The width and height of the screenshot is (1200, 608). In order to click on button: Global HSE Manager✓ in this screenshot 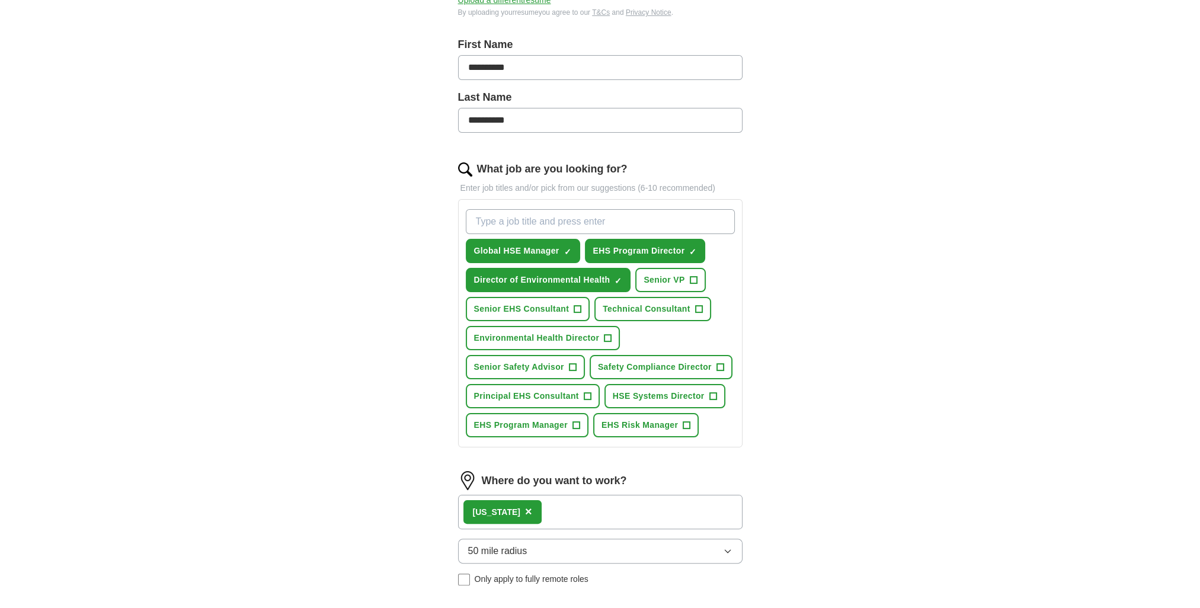, I will do `click(523, 251)`.